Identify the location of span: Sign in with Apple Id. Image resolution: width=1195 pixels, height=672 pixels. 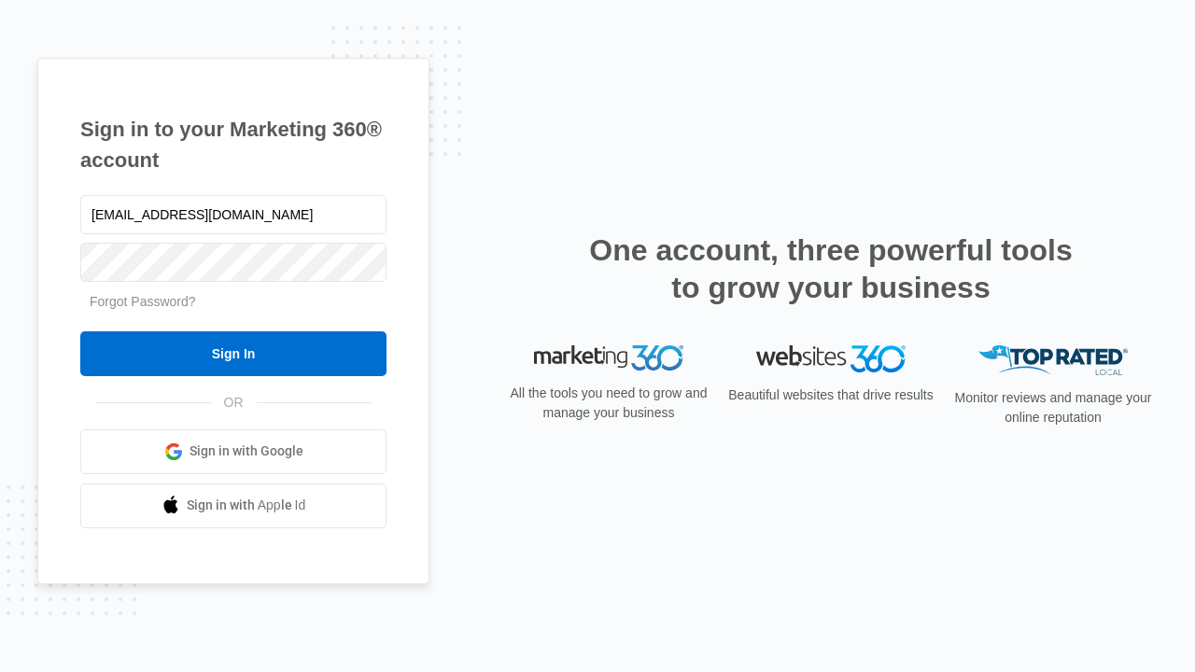
(246, 505).